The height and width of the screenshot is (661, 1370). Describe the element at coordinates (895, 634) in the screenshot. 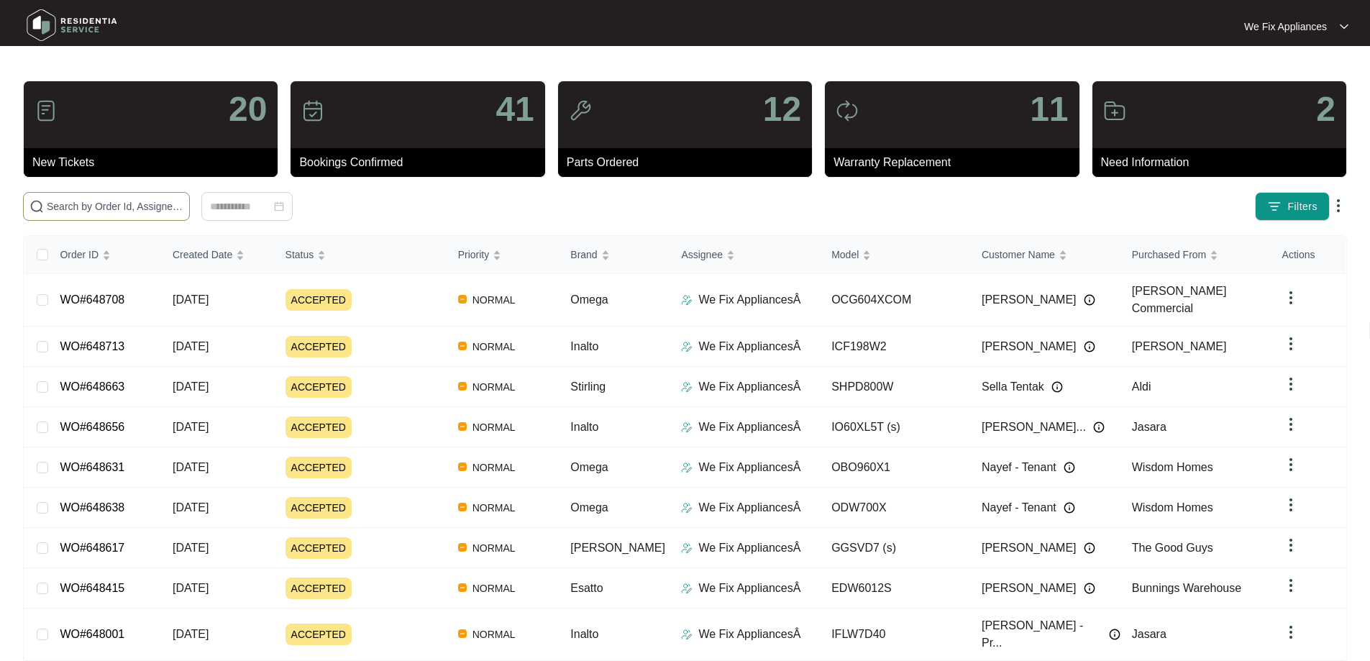

I see `td: IFLW7D40` at that location.